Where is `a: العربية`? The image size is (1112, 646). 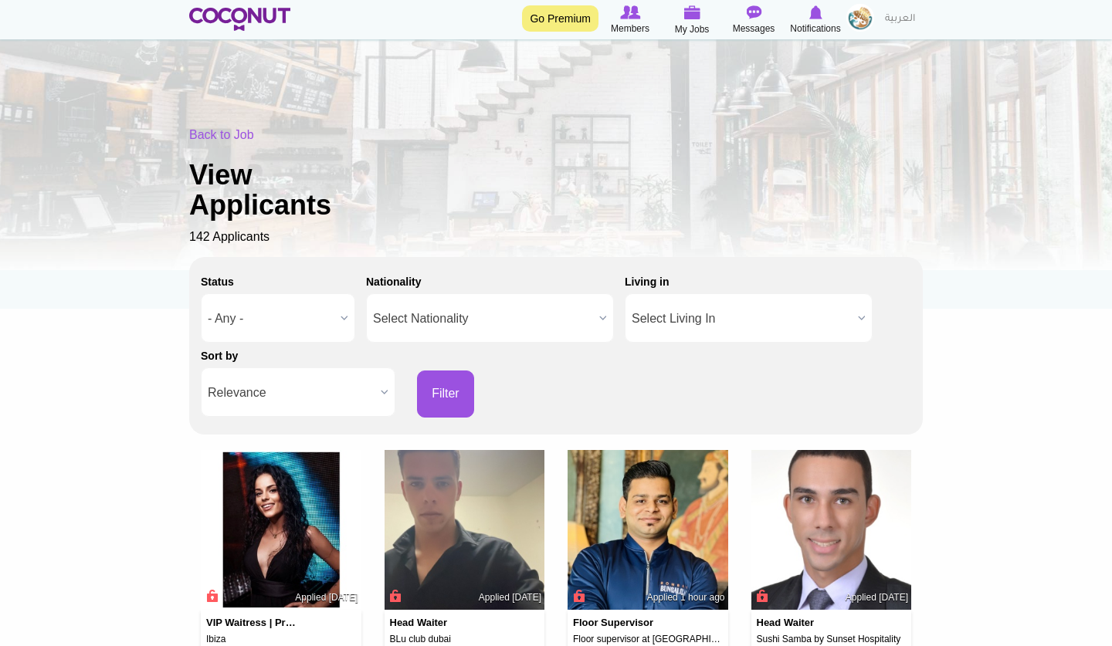 a: العربية is located at coordinates (900, 19).